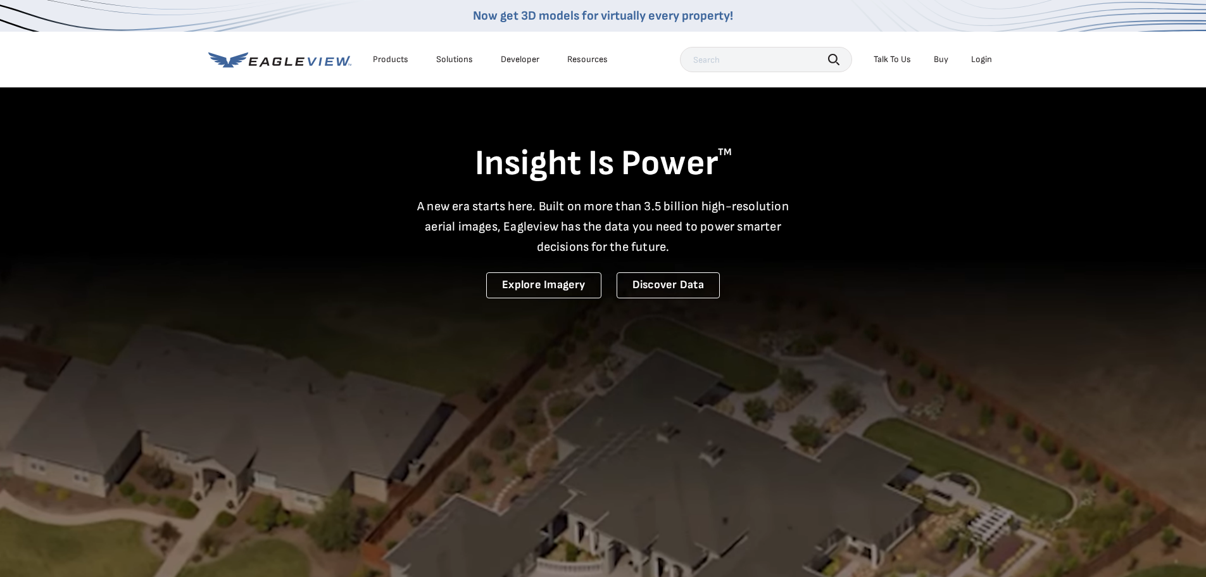 This screenshot has width=1206, height=577. Describe the element at coordinates (941, 60) in the screenshot. I see `a: Buy` at that location.